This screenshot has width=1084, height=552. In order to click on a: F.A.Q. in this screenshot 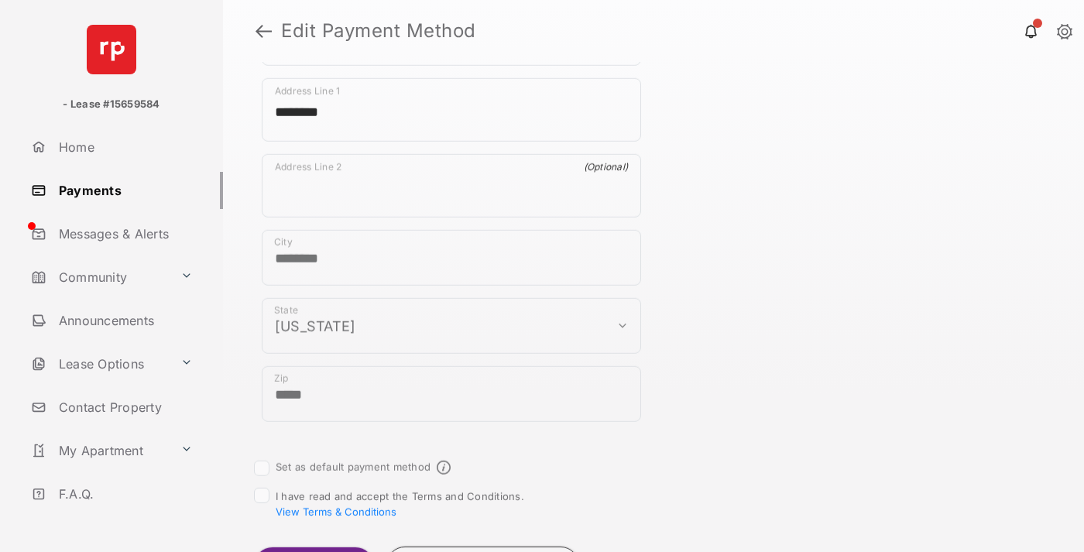, I will do `click(124, 494)`.